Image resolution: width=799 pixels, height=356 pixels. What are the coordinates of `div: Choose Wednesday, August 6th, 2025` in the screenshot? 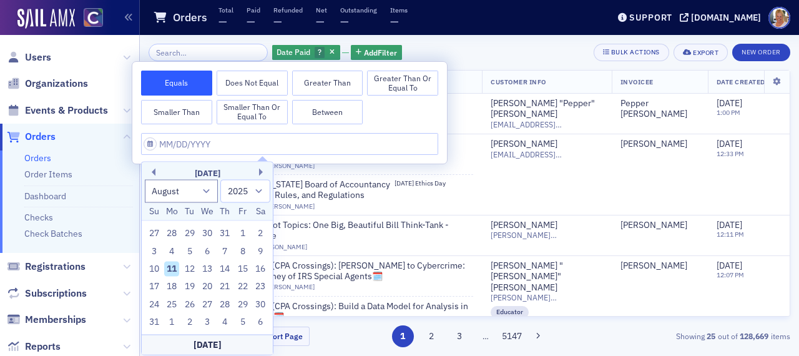 It's located at (207, 251).